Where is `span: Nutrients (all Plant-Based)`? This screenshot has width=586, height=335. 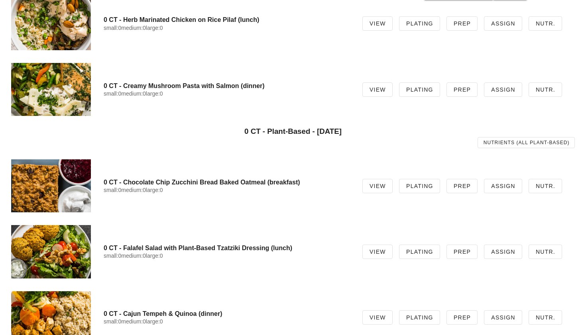 span: Nutrients (all Plant-Based) is located at coordinates (526, 143).